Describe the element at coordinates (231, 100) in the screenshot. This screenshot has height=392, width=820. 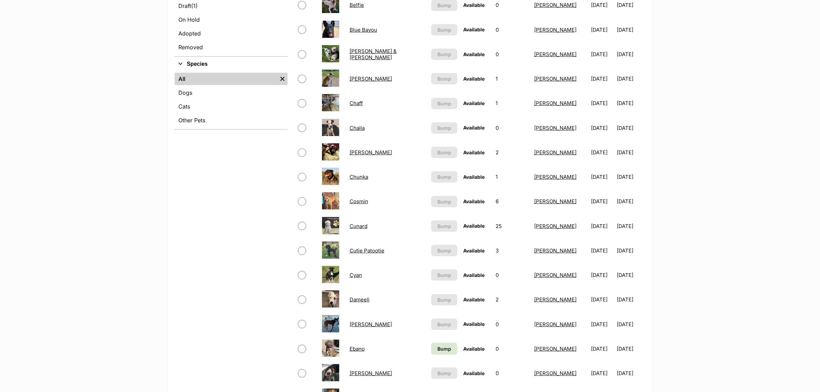
I see `div: Species` at that location.